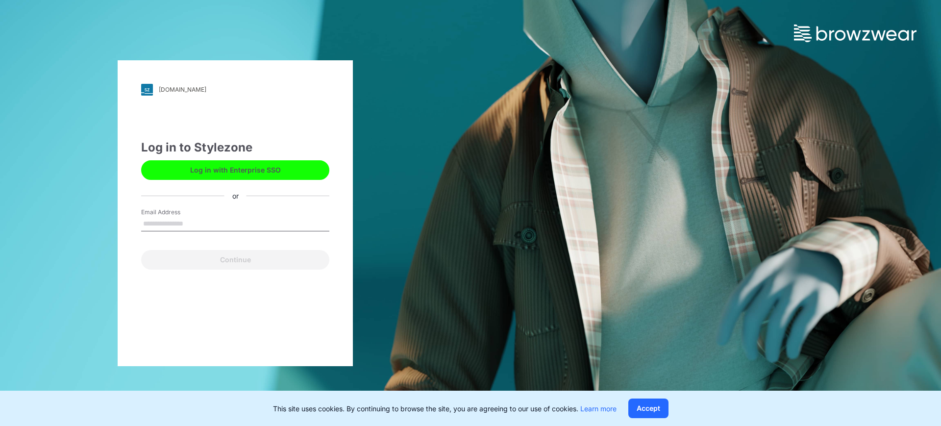 The height and width of the screenshot is (426, 941). Describe the element at coordinates (648, 408) in the screenshot. I see `button: Accept` at that location.